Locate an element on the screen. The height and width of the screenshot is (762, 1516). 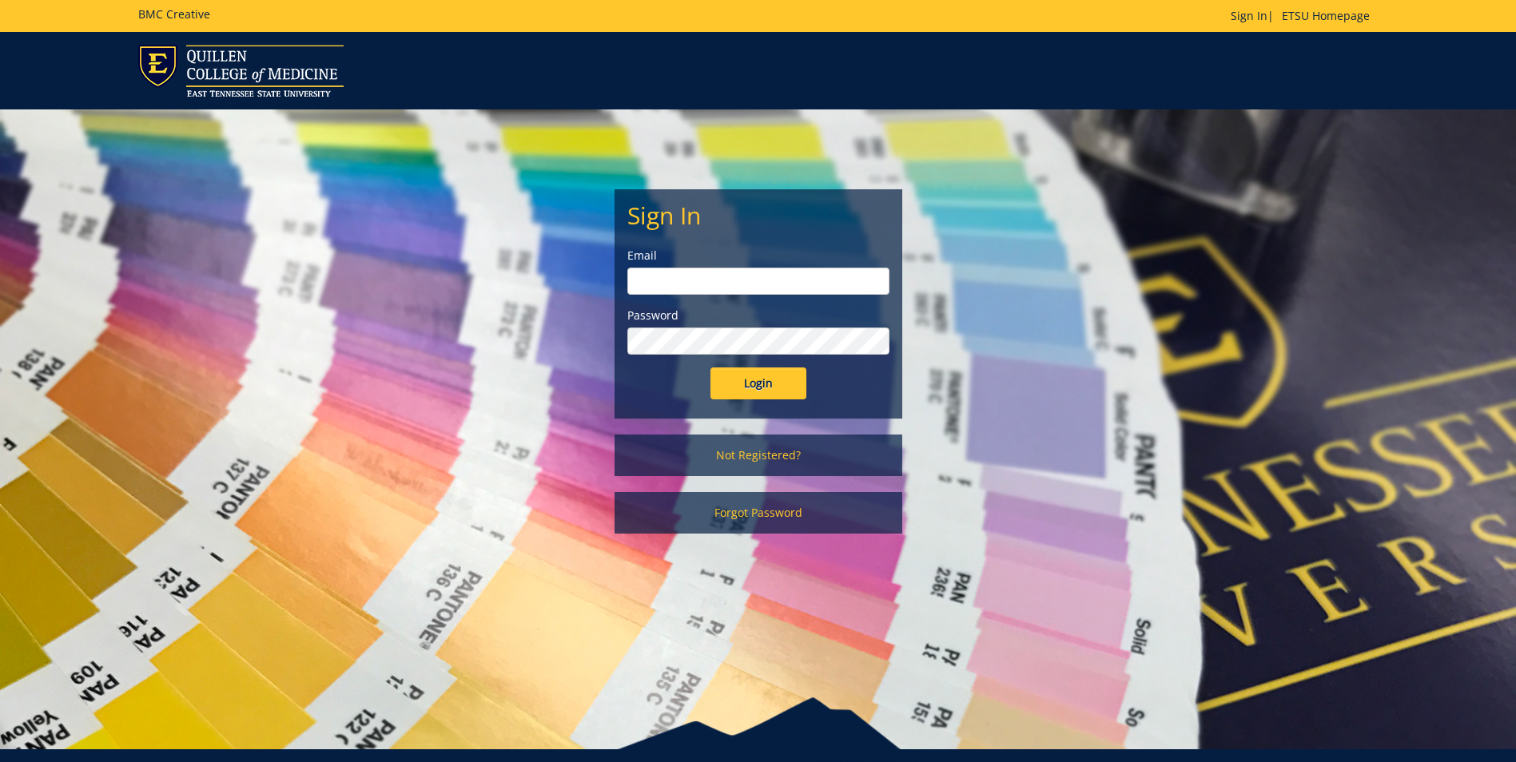
label: Password is located at coordinates (758, 316).